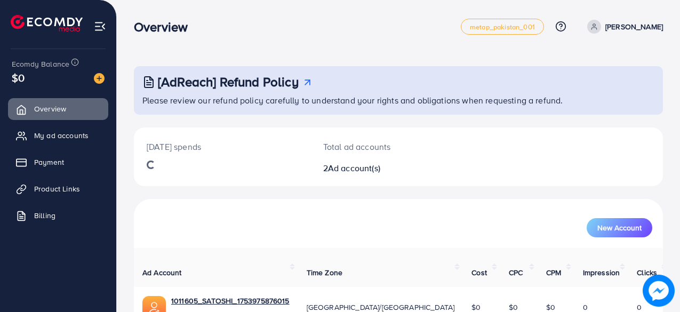  I want to click on p: Total ad accounts, so click(376, 147).